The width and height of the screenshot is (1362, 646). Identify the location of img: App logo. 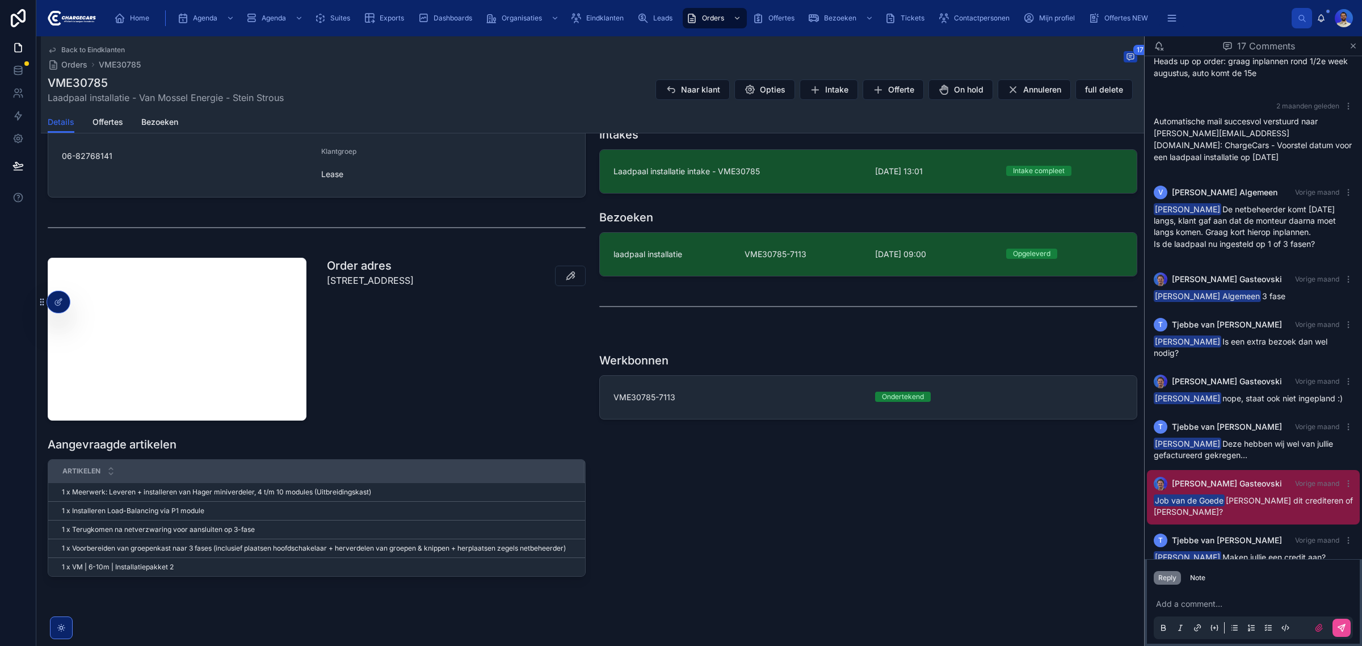
(70, 18).